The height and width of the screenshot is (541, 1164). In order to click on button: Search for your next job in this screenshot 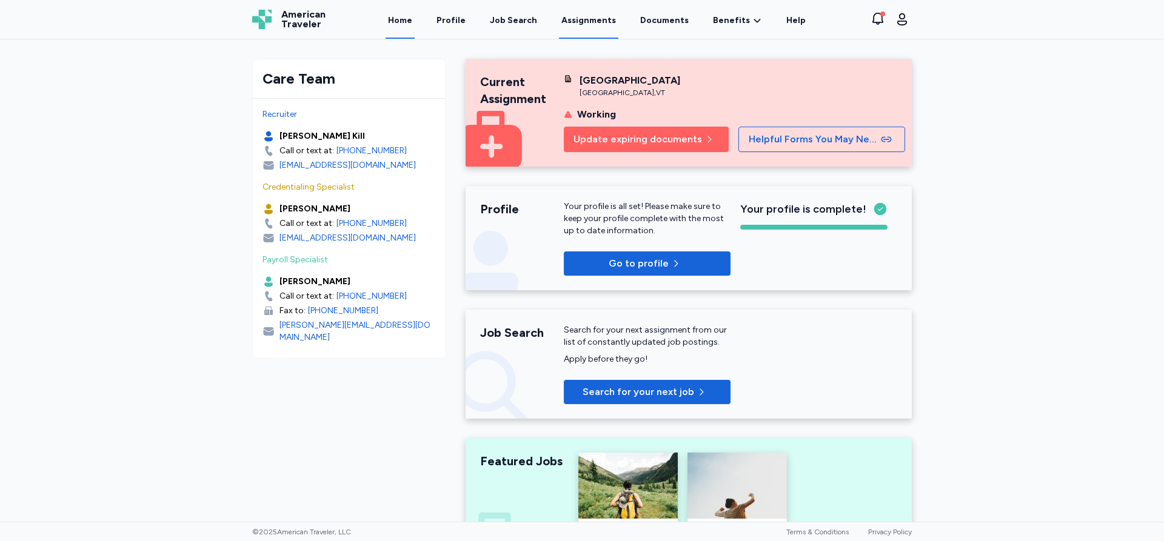, I will do `click(647, 392)`.